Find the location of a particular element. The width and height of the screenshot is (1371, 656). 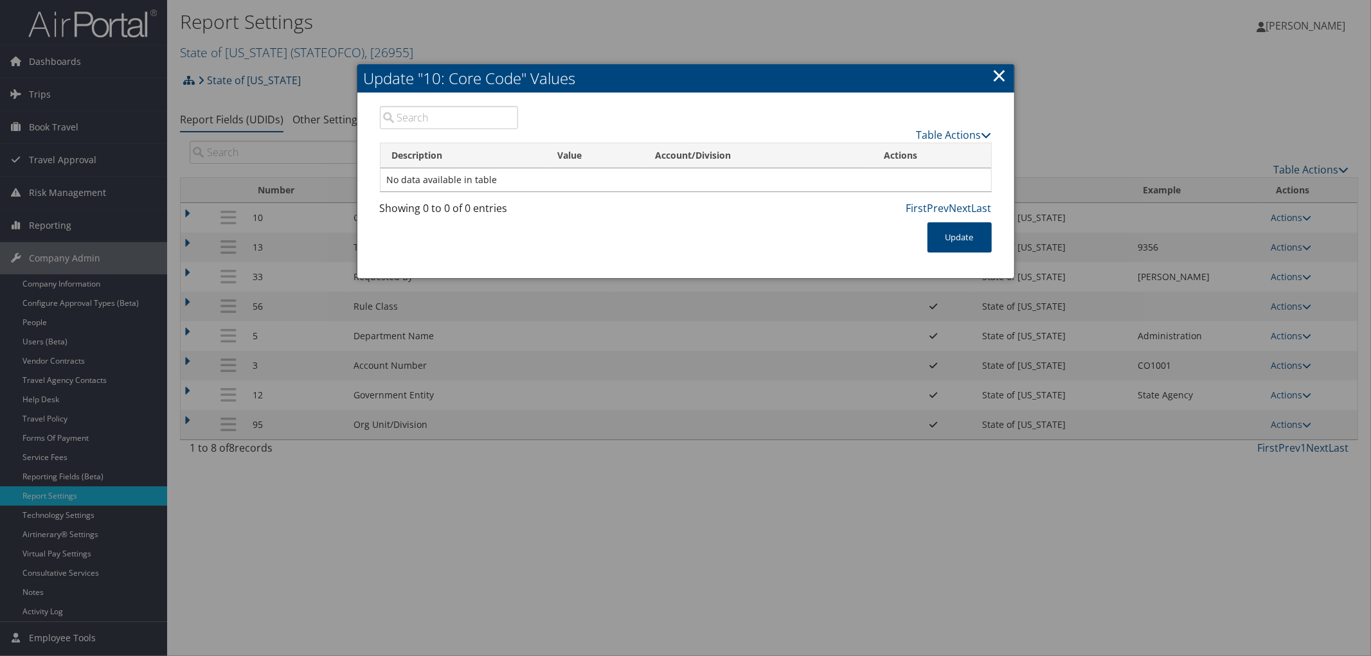

th: Account/Division: activate to sort column ascending is located at coordinates (758, 155).